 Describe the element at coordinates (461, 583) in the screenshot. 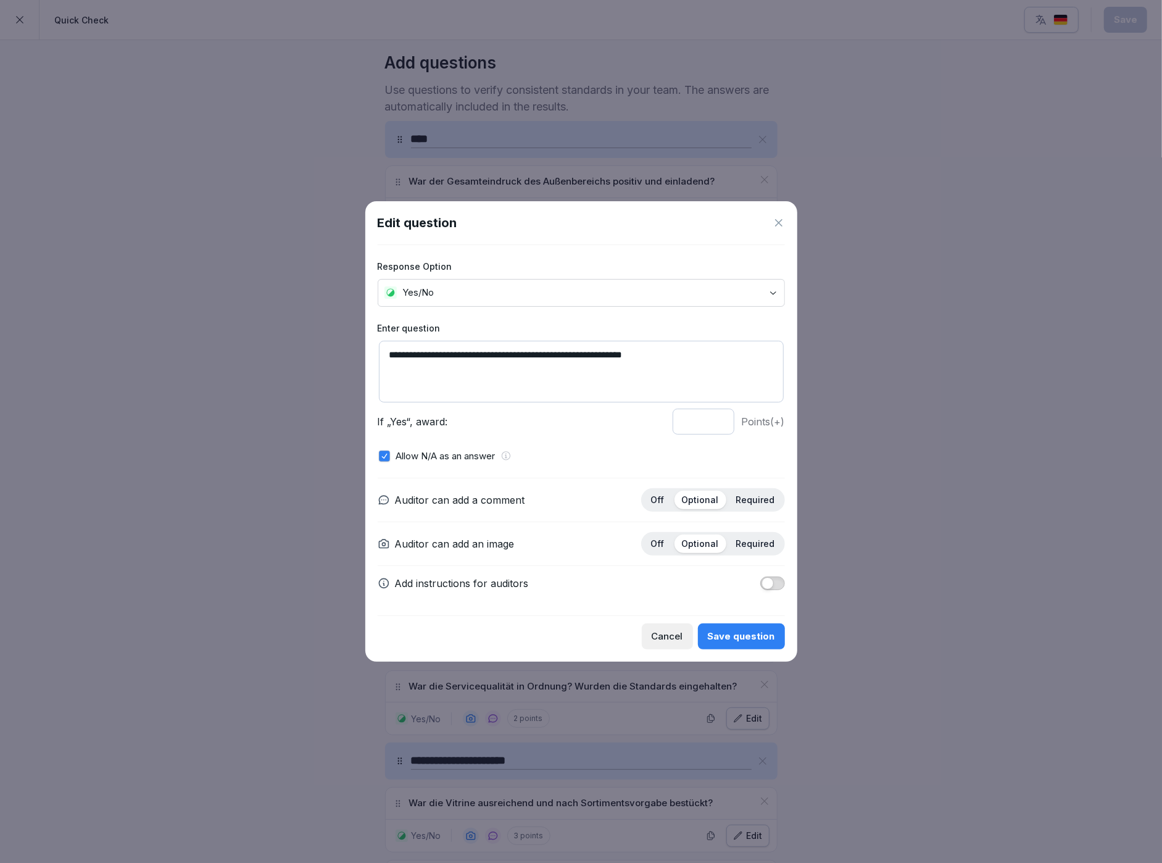

I see `p: Add instructions for auditors` at that location.